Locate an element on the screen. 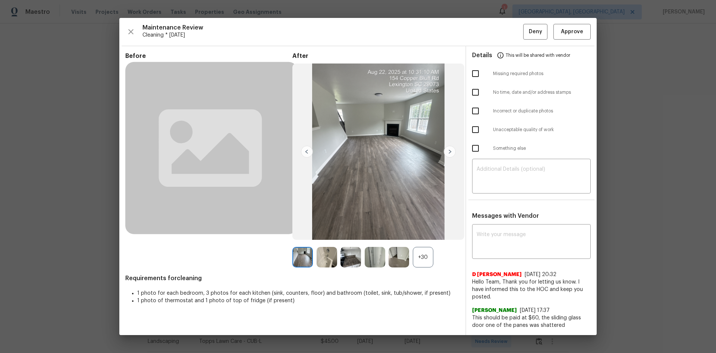 Image resolution: width=716 pixels, height=353 pixels. img: right-chevron-button-url is located at coordinates (450, 151).